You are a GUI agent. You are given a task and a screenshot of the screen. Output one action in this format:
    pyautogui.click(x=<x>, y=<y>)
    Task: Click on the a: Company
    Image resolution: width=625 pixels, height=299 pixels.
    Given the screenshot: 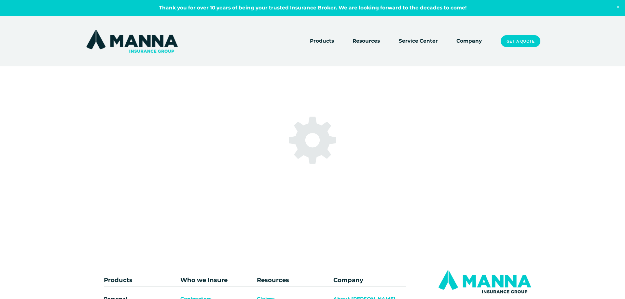 What is the action you would take?
    pyautogui.click(x=469, y=41)
    